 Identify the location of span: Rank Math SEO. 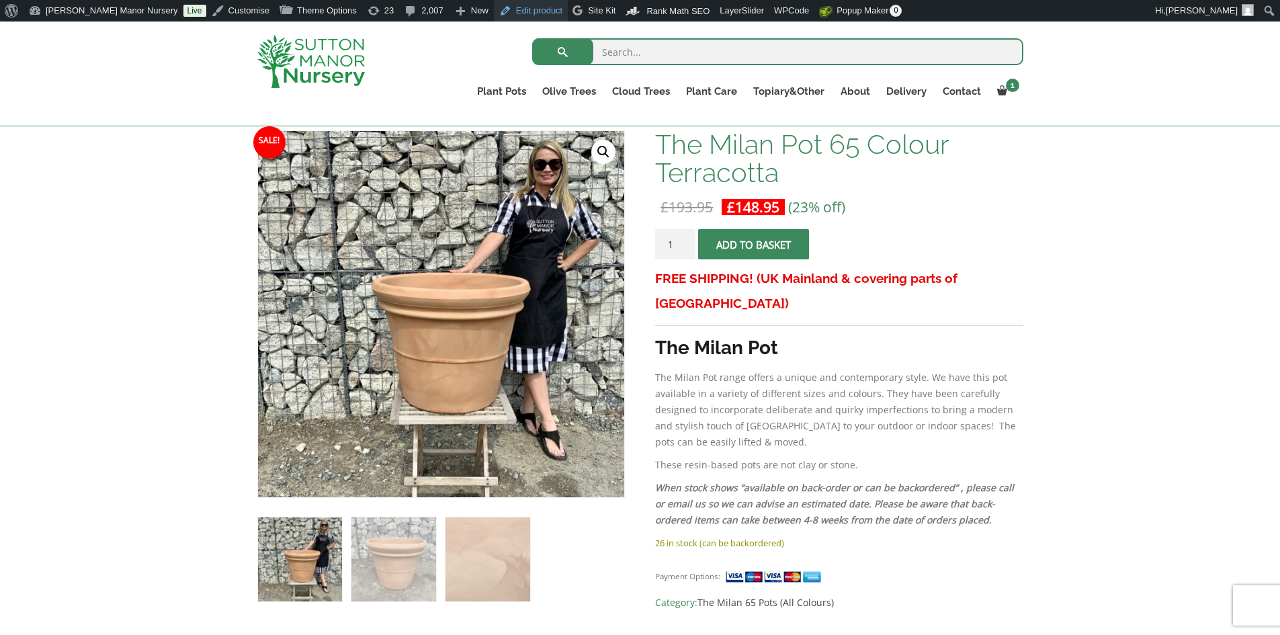
(678, 11).